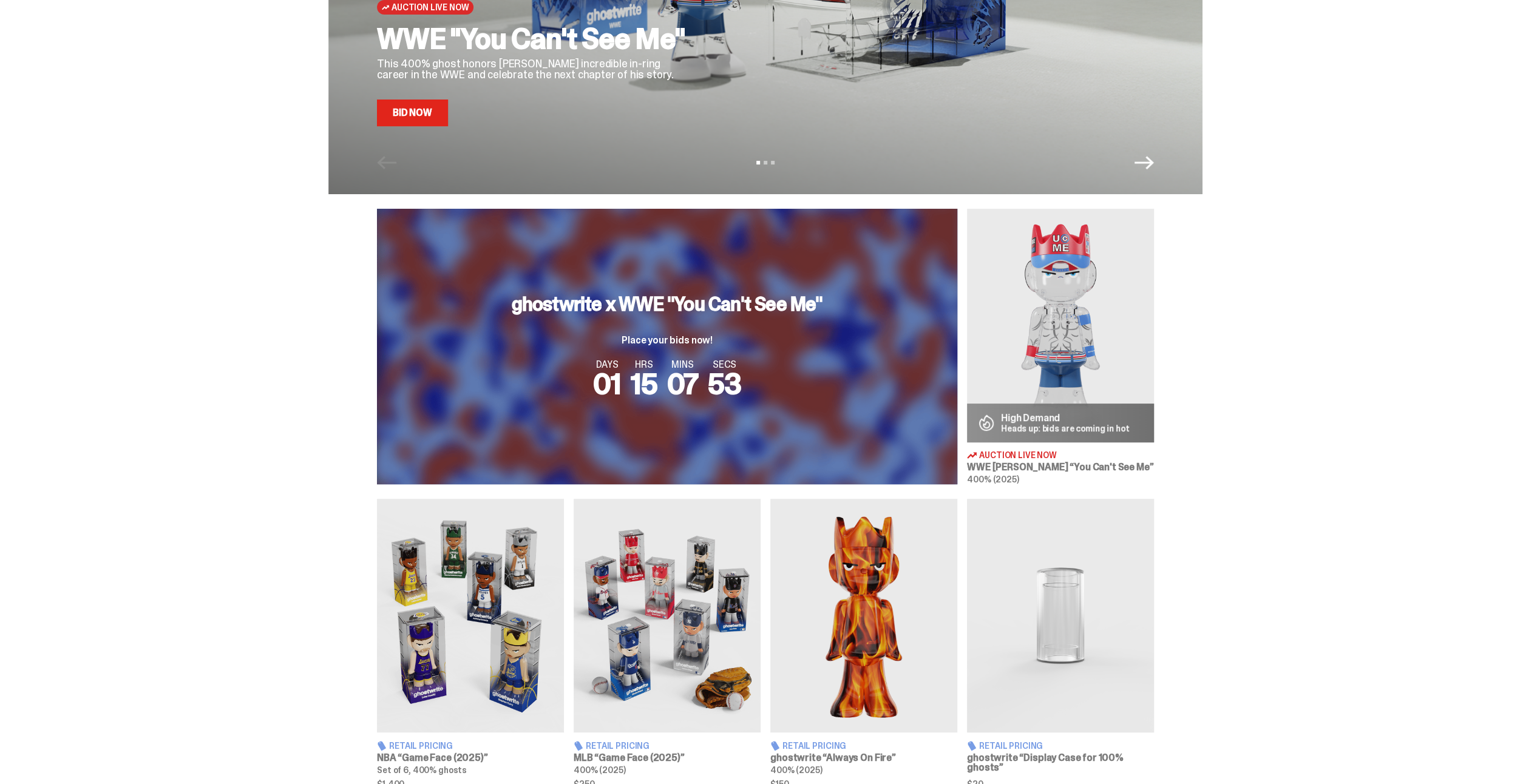 This screenshot has width=1540, height=784. I want to click on button: View slide 2, so click(766, 162).